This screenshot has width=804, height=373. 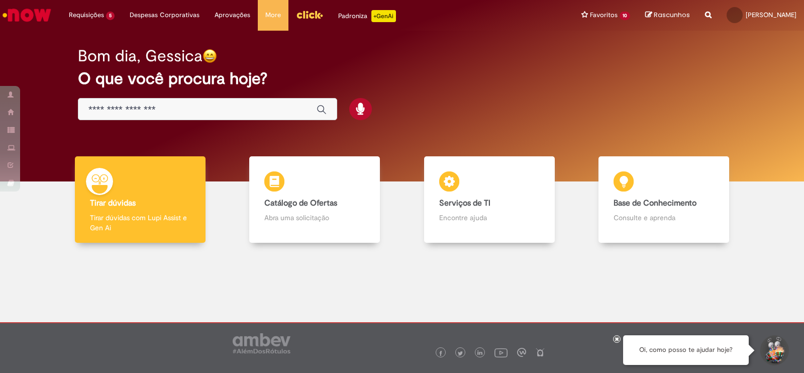 I want to click on span: Aprovações, so click(x=232, y=15).